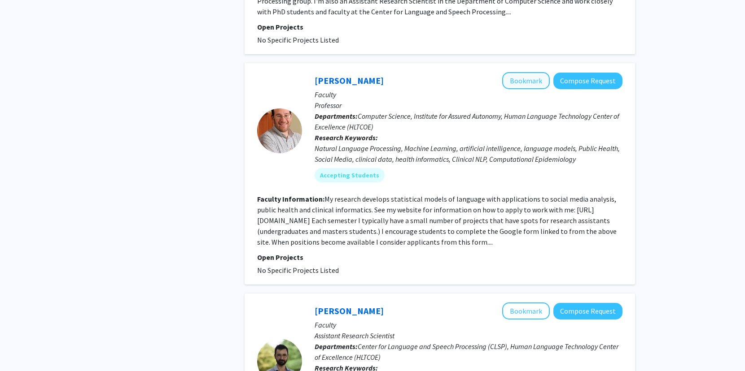 This screenshot has height=371, width=745. I want to click on span: Computer Science, Institute for Assured Autonomy, Human Language Technology Center of Excellence ..., so click(466, 122).